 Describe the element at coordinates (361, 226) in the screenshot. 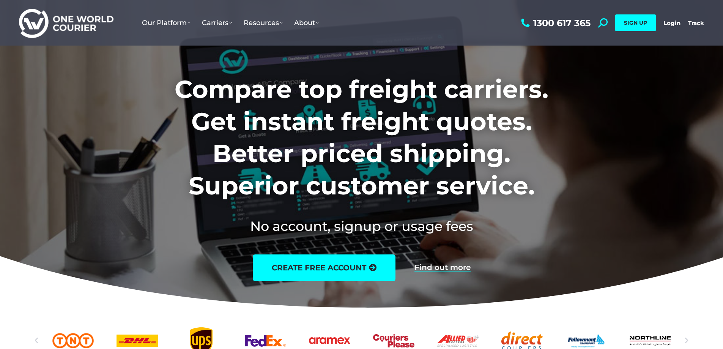

I see `h2: No account, signup or usage fees` at that location.